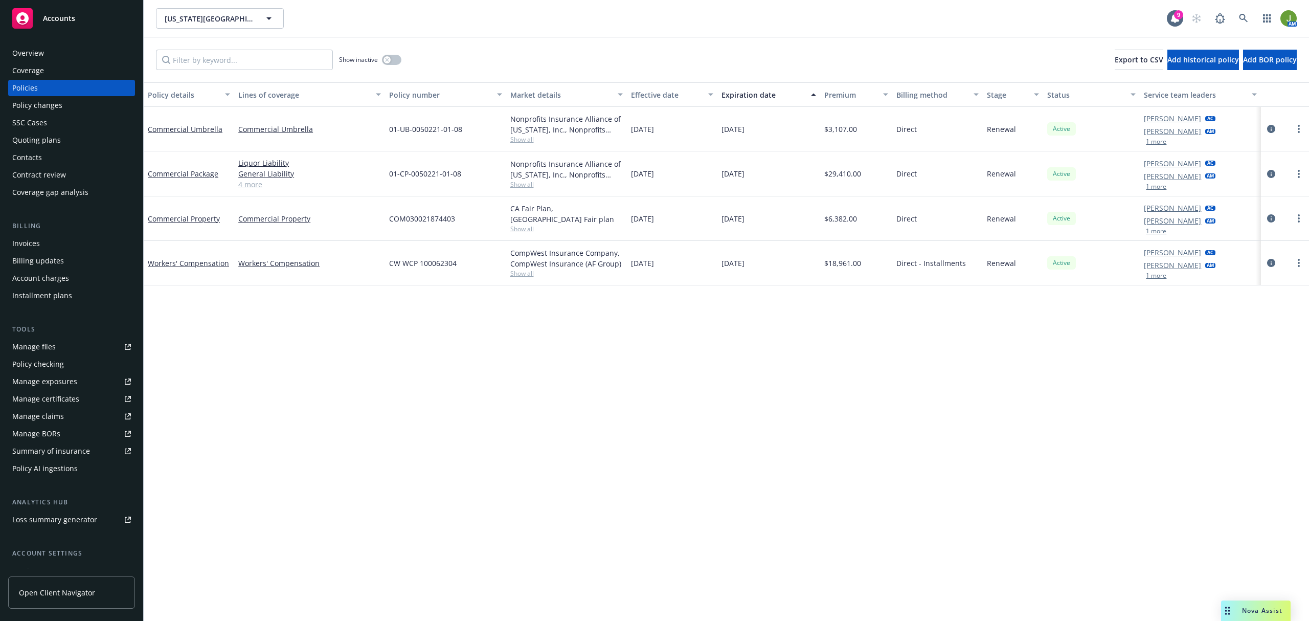  Describe the element at coordinates (34, 347) in the screenshot. I see `div: Manage files` at that location.